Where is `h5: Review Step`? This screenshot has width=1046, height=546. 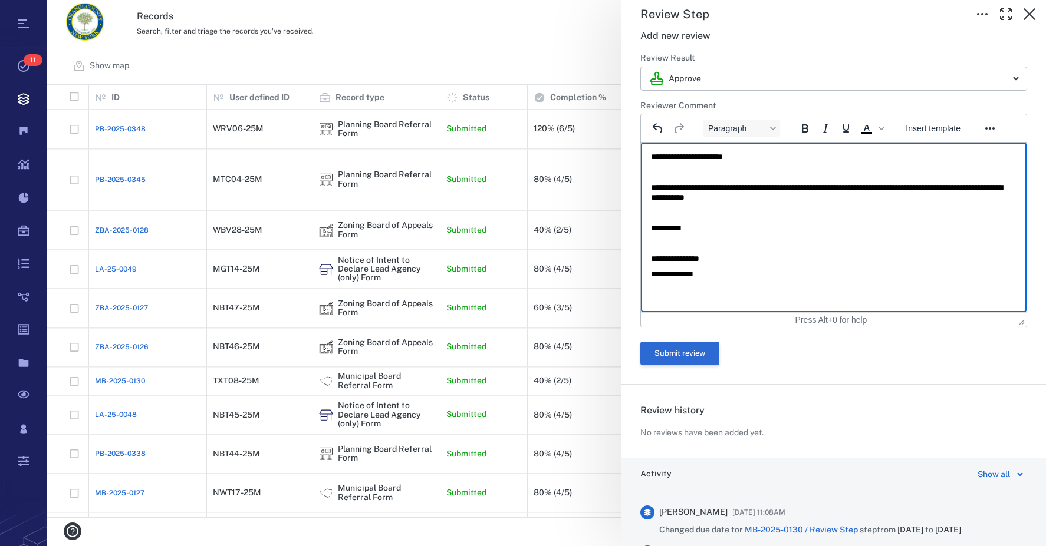
h5: Review Step is located at coordinates (674, 14).